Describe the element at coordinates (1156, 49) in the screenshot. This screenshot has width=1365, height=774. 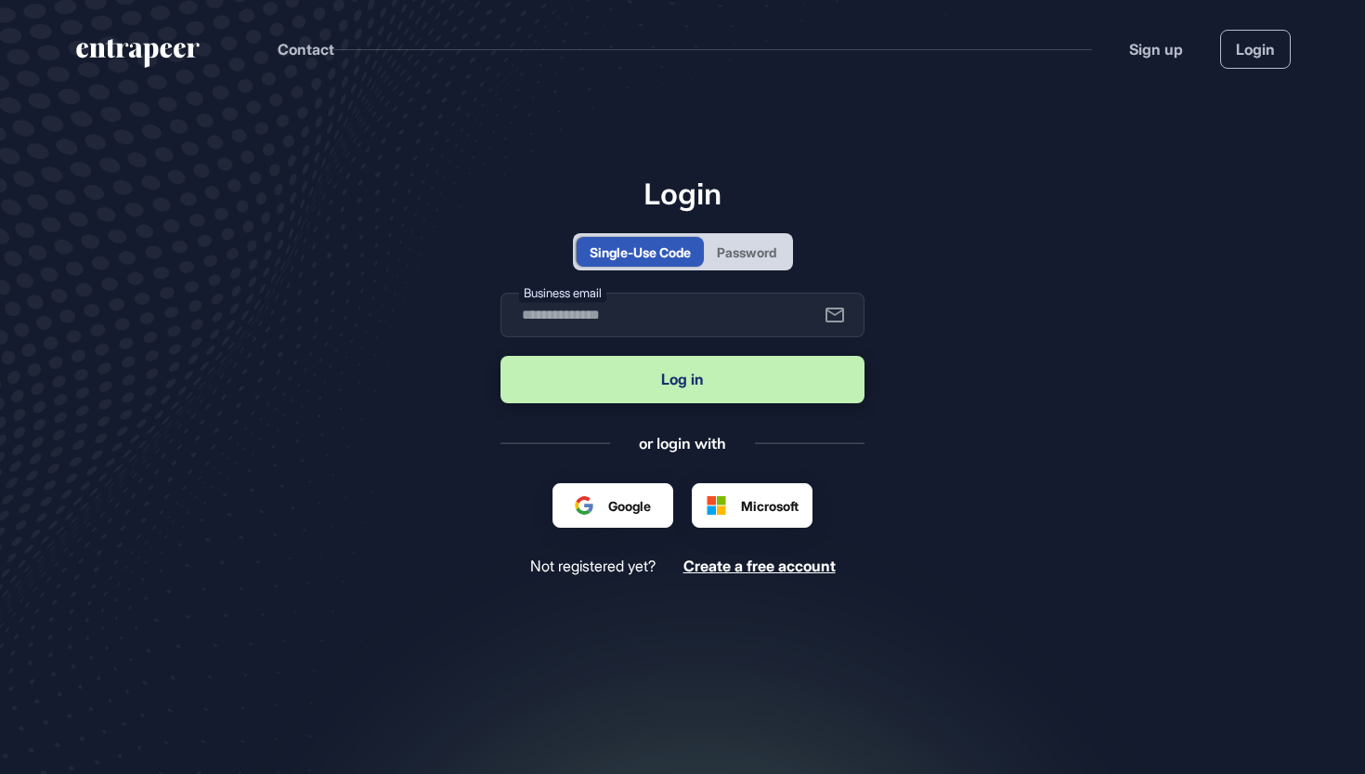
I see `a: Sign up` at that location.